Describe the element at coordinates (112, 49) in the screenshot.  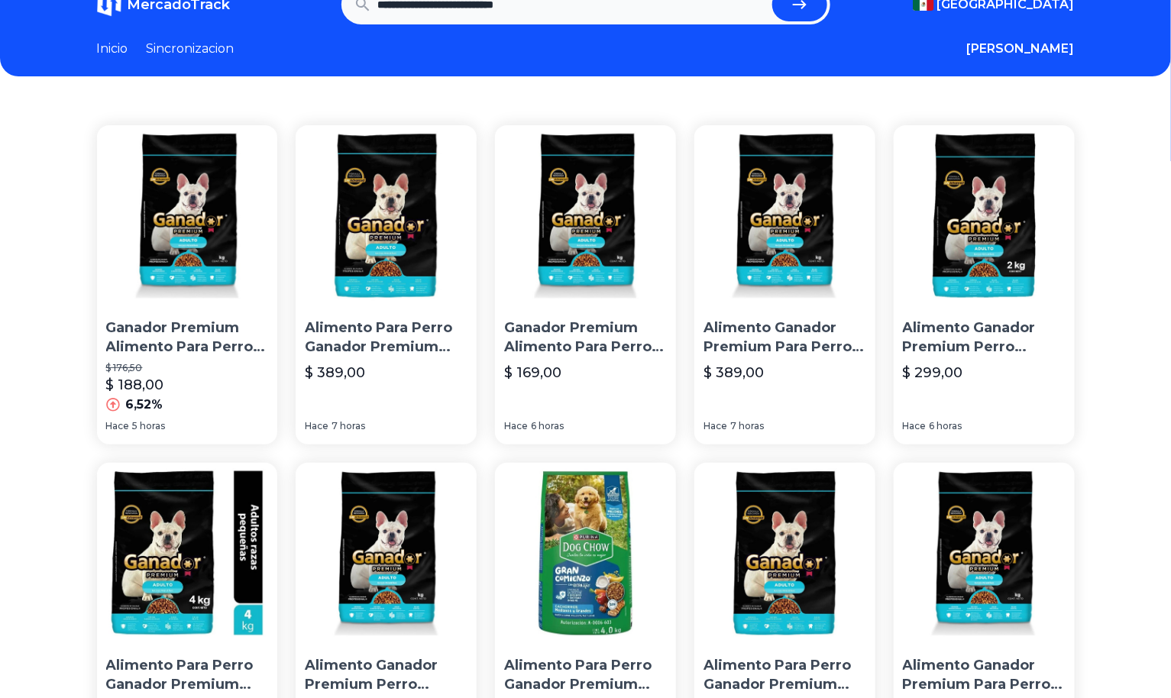
I see `a: Inicio` at that location.